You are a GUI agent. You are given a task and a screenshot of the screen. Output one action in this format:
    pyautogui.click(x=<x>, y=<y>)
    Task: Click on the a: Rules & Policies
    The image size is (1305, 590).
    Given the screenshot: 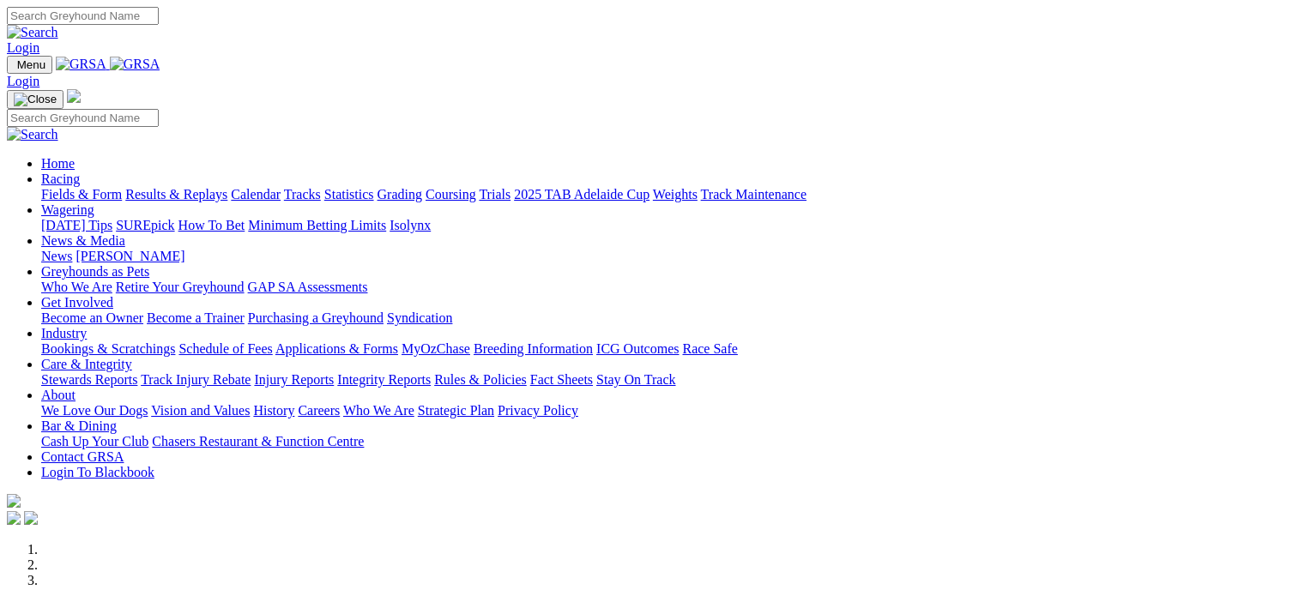 What is the action you would take?
    pyautogui.click(x=481, y=379)
    